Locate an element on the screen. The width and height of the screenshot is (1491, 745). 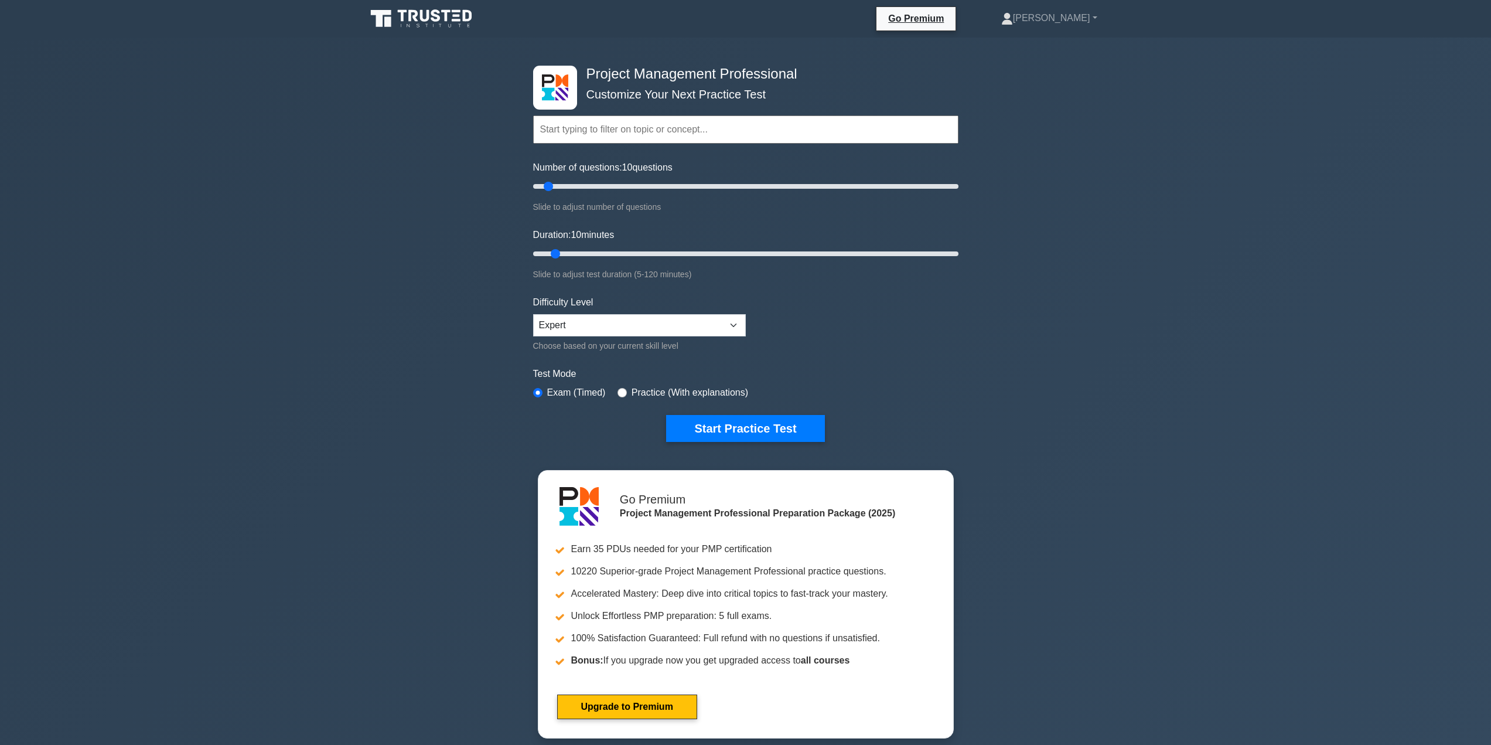
label: Test Mode is located at coordinates (746, 374).